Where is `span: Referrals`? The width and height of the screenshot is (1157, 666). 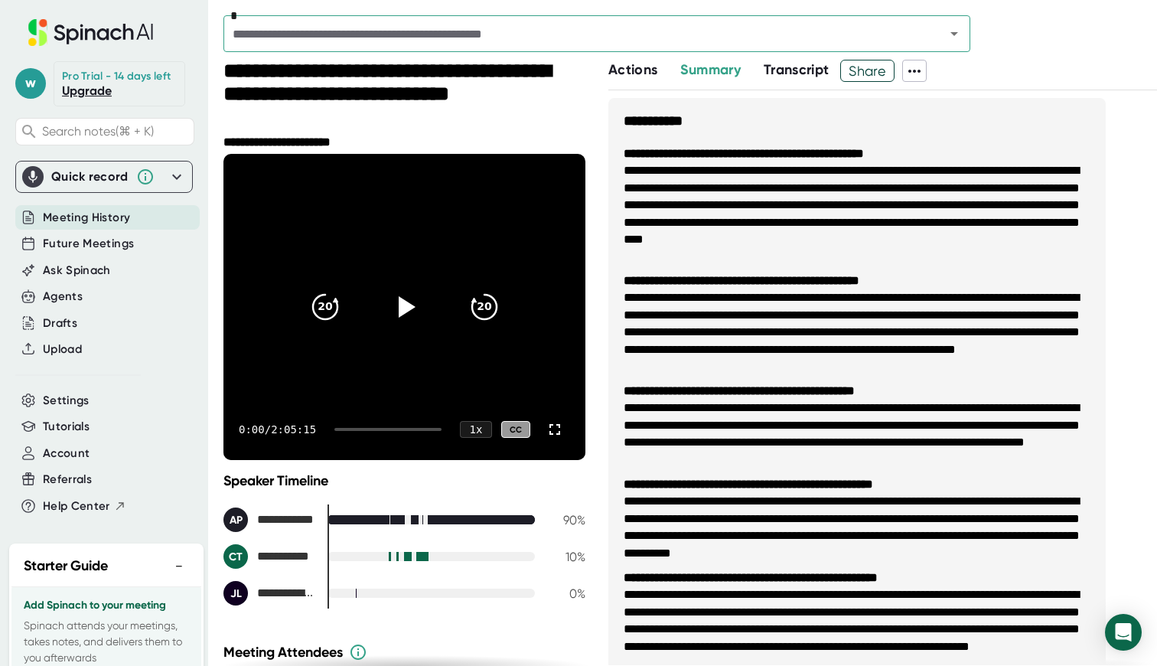 span: Referrals is located at coordinates (67, 479).